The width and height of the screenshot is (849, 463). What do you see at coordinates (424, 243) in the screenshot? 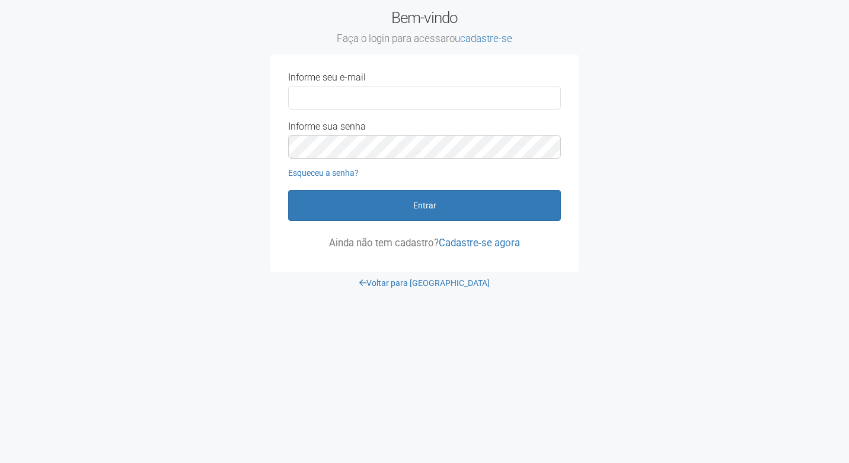
I see `p: Ainda não tem cadastro?` at bounding box center [424, 243].